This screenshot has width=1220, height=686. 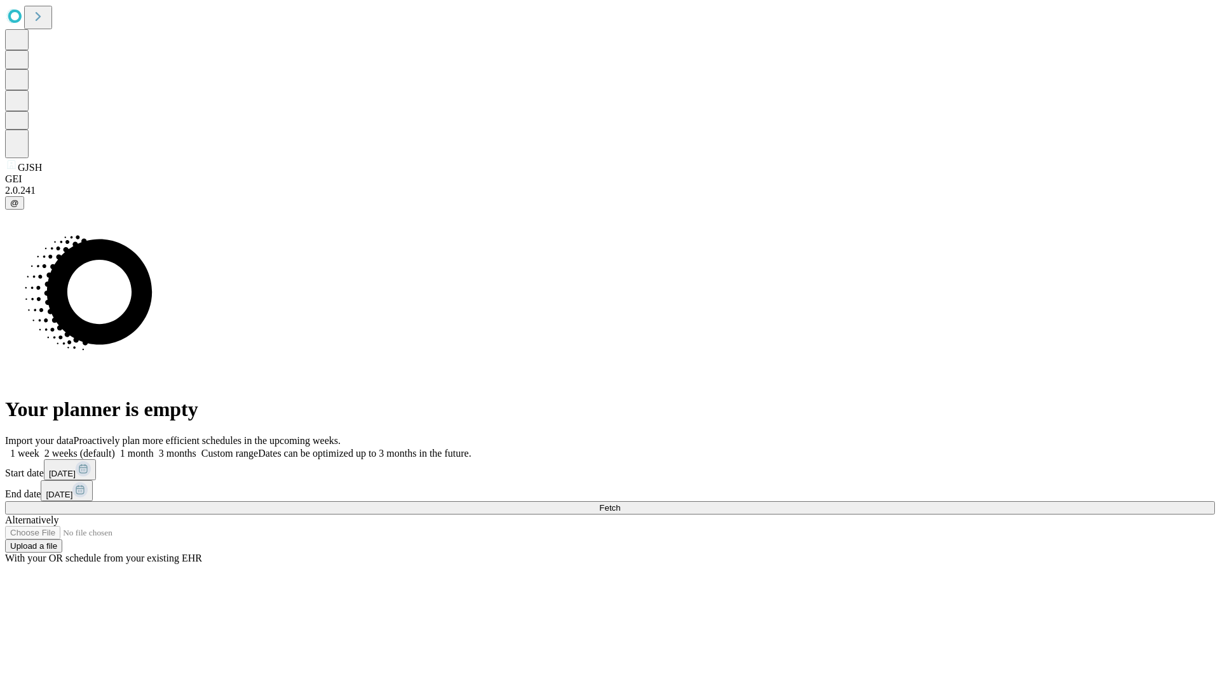 I want to click on span: Alternatively, so click(x=32, y=520).